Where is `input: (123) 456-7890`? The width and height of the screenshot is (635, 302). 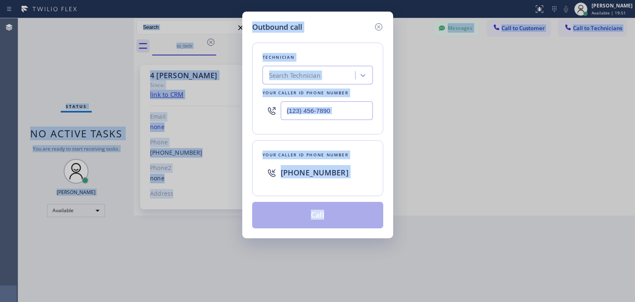 input: (123) 456-7890 is located at coordinates (327, 110).